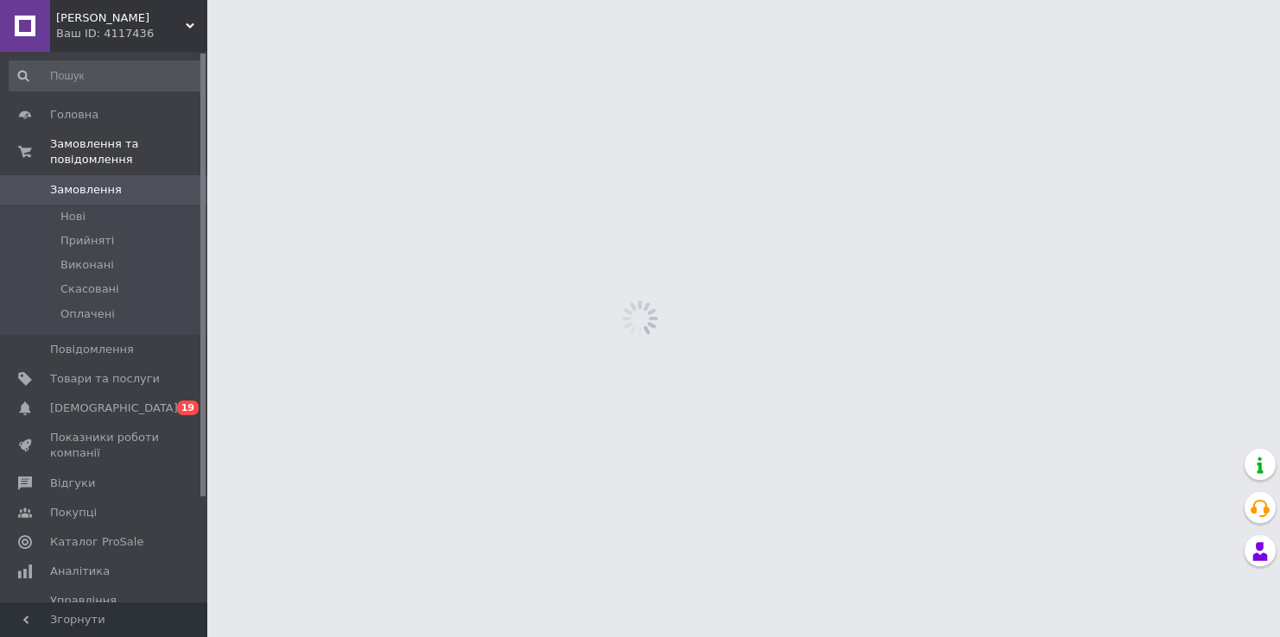  I want to click on span: Замовлення, so click(86, 190).